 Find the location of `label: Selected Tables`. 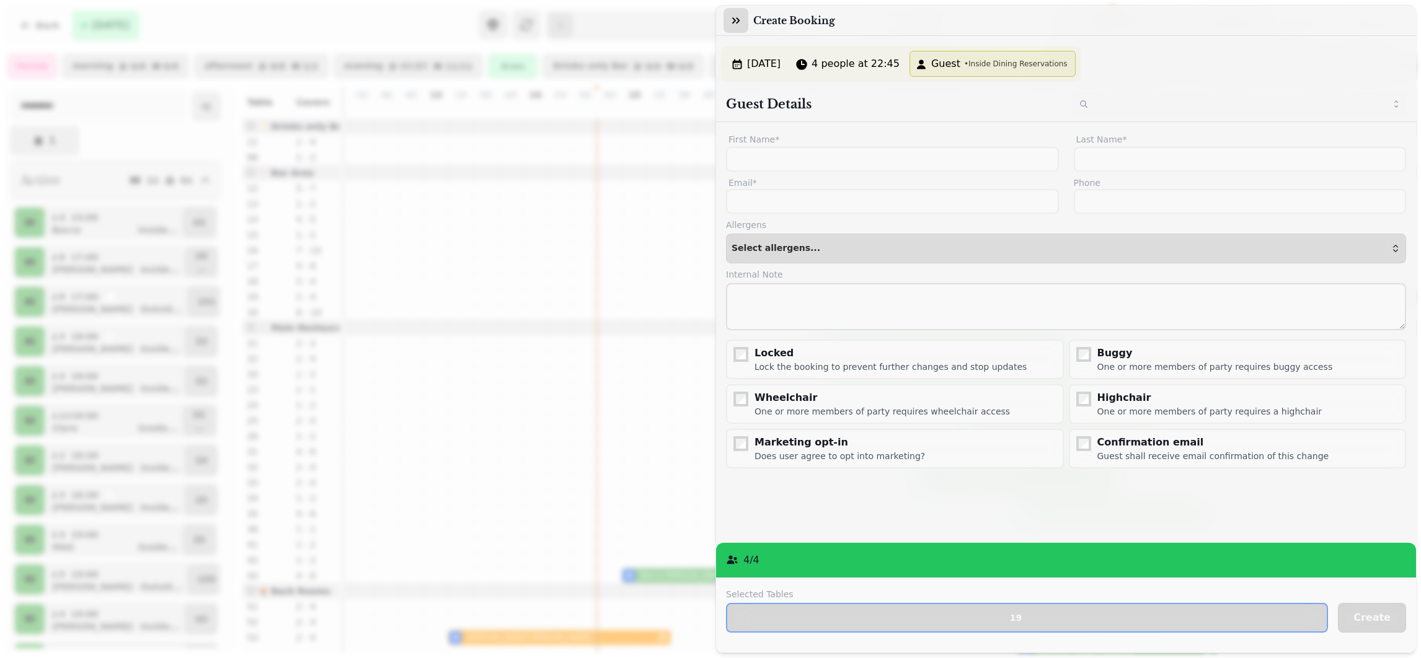

label: Selected Tables is located at coordinates (1026, 594).